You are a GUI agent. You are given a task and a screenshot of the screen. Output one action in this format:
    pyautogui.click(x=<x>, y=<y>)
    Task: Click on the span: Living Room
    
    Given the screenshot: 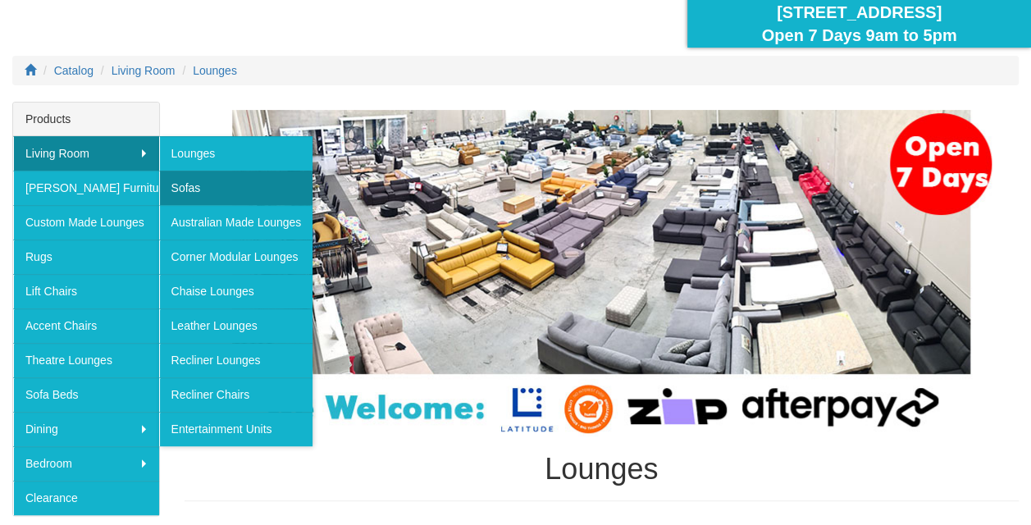 What is the action you would take?
    pyautogui.click(x=144, y=71)
    